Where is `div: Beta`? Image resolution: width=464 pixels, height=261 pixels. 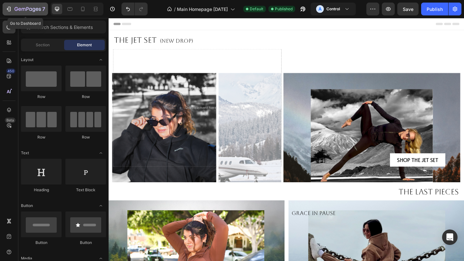
div: Beta is located at coordinates (10, 120).